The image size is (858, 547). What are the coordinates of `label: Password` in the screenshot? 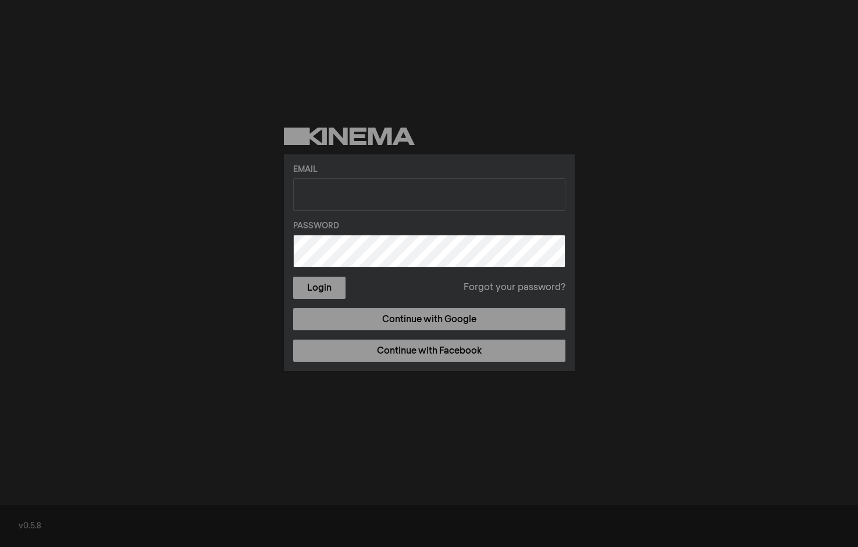 It's located at (430, 226).